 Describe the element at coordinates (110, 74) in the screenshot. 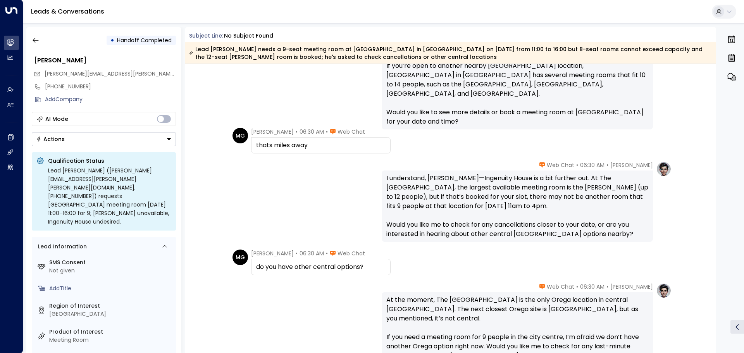

I see `span: martin.groves@amey.co.uk` at that location.